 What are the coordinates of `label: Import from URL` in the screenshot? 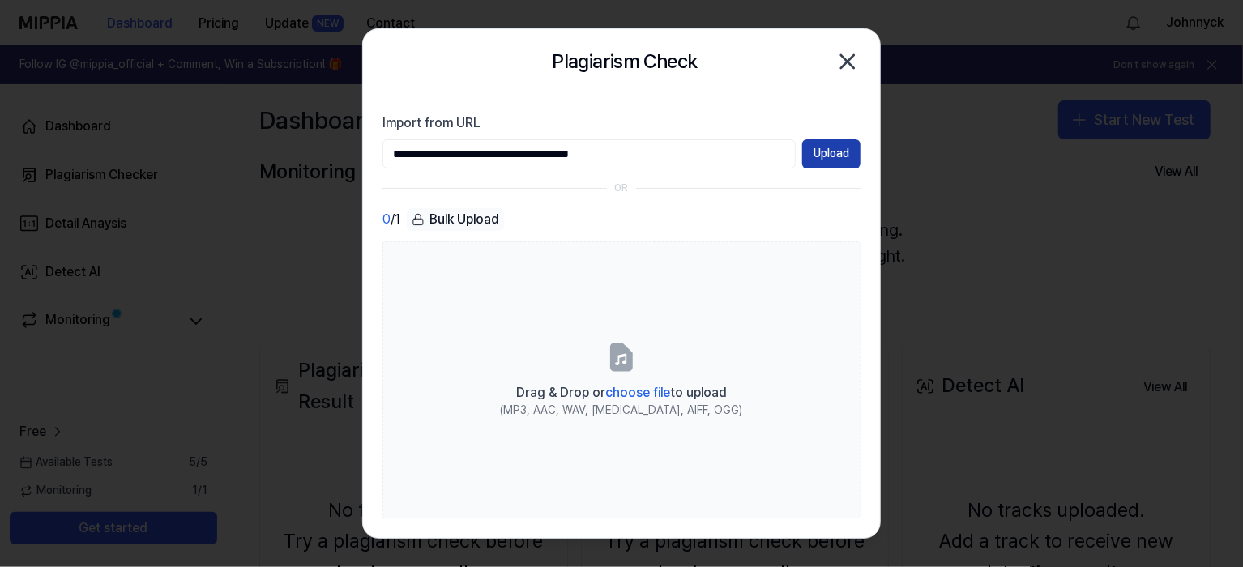 It's located at (621, 123).